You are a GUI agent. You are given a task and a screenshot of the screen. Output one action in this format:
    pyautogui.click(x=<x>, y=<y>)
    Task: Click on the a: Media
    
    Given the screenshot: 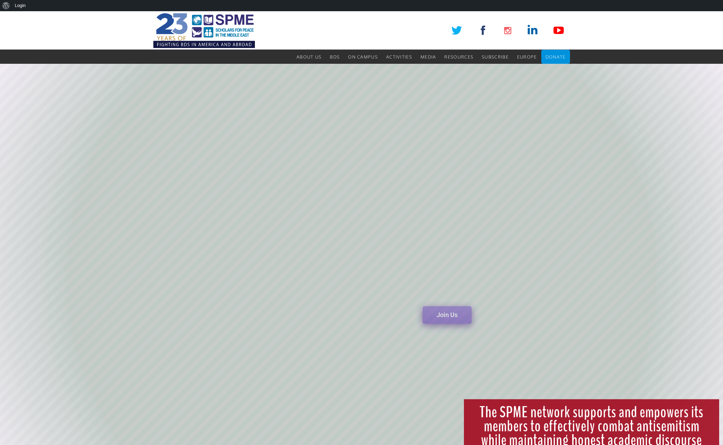 What is the action you would take?
    pyautogui.click(x=428, y=57)
    